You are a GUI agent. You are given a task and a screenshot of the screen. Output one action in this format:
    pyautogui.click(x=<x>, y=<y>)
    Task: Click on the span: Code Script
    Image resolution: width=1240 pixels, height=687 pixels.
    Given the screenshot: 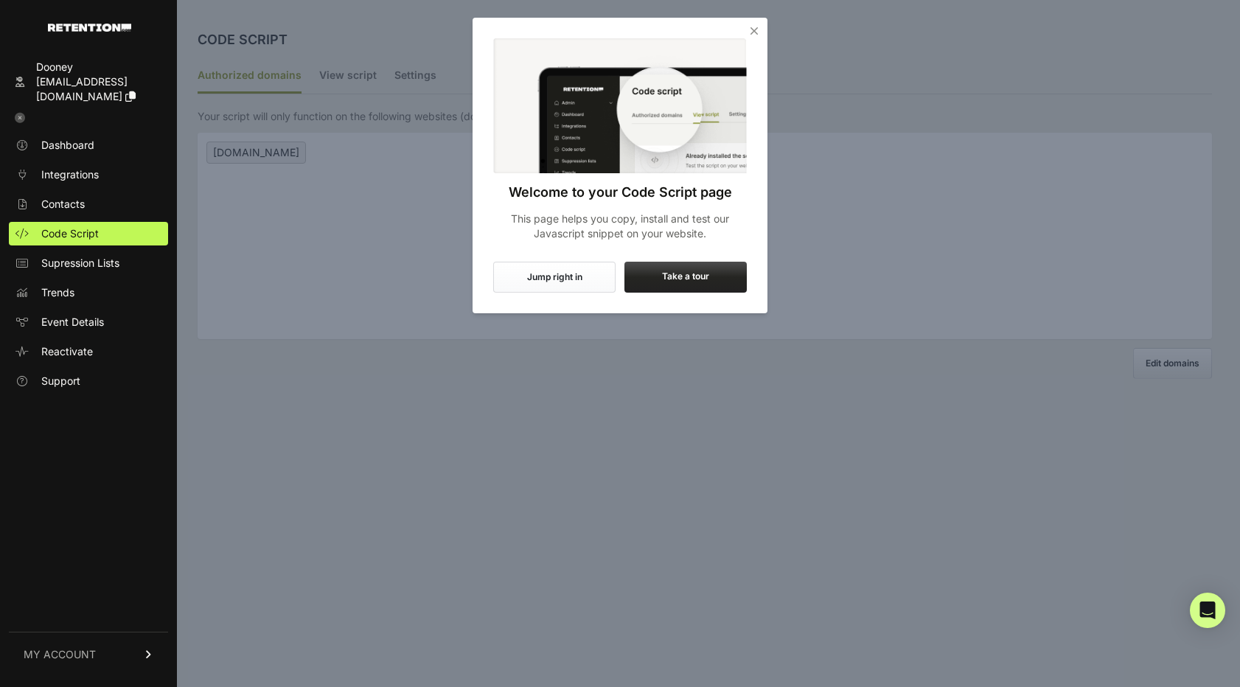 What is the action you would take?
    pyautogui.click(x=70, y=234)
    